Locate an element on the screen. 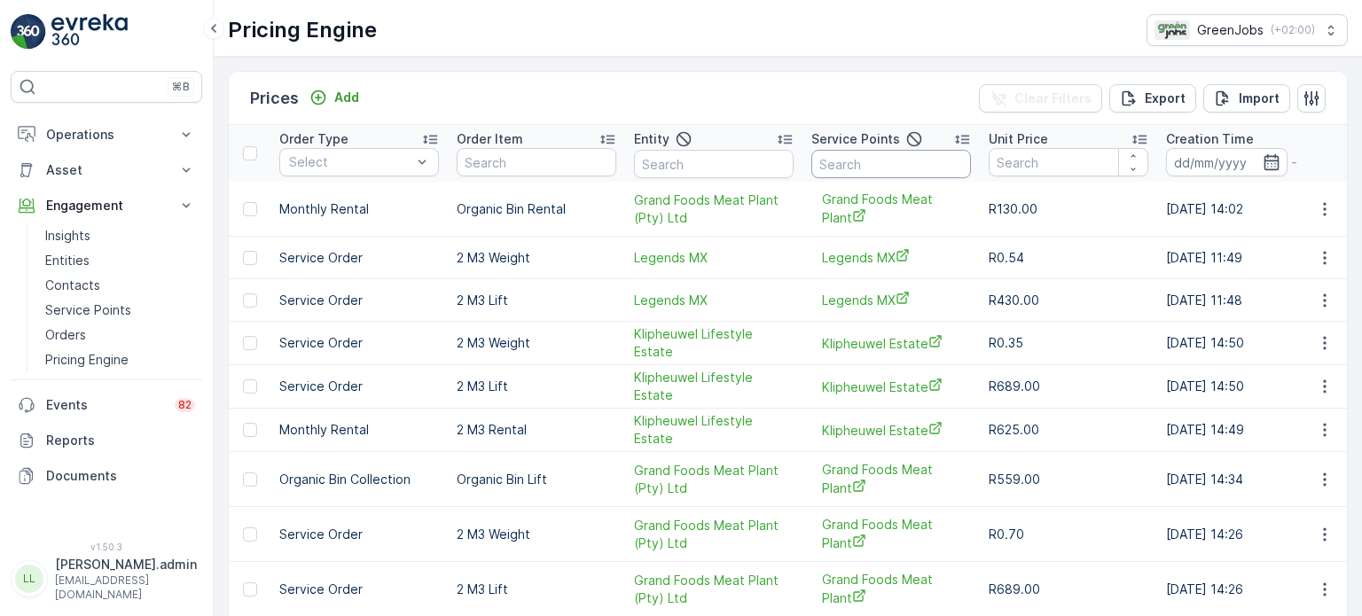 The image size is (1362, 616). p: Orders is located at coordinates (66, 335).